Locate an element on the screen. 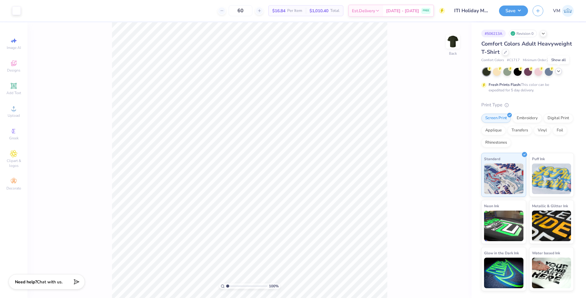  strong: Need help? is located at coordinates (26, 281).